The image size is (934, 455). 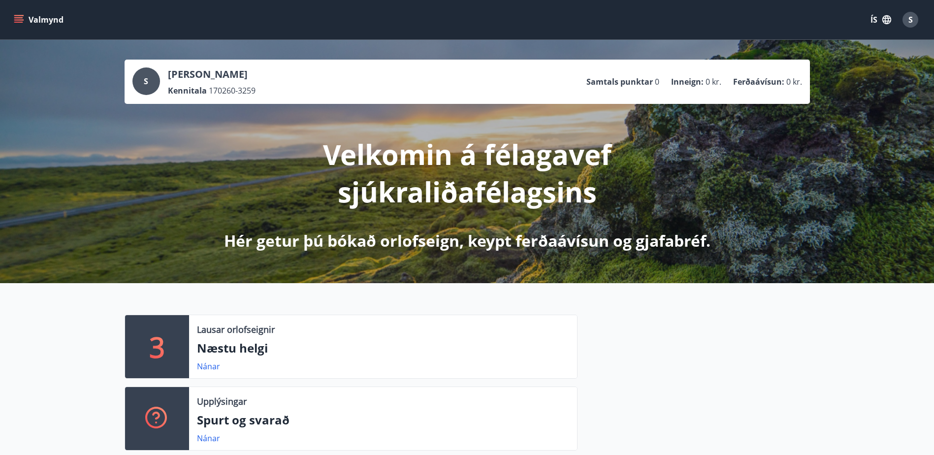 I want to click on p: Inneign :, so click(x=687, y=82).